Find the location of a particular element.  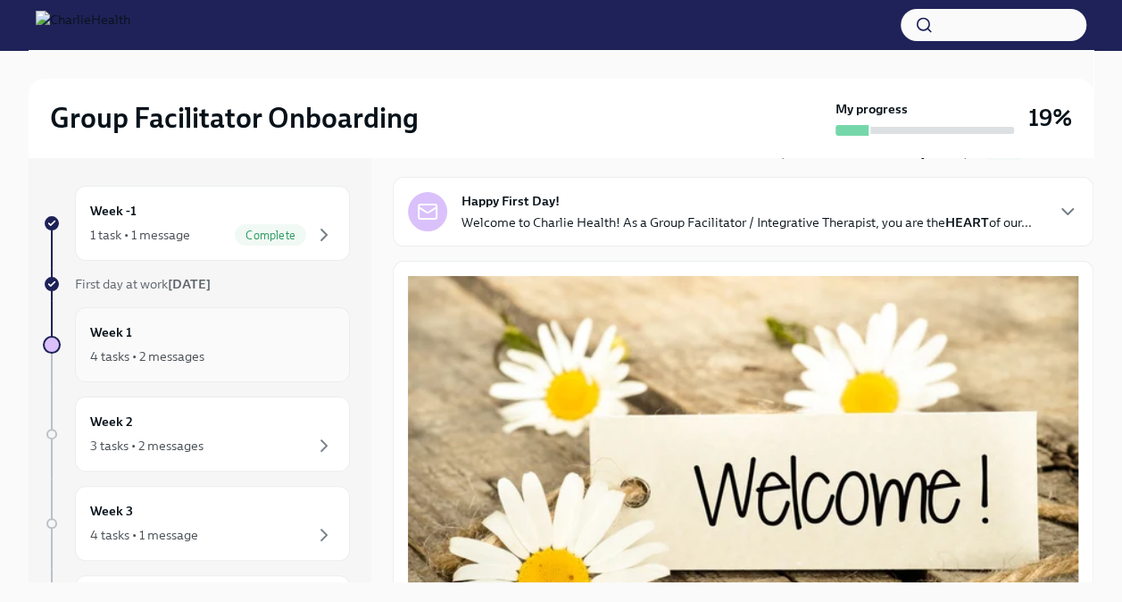

img: CharlieHealth is located at coordinates (83, 25).